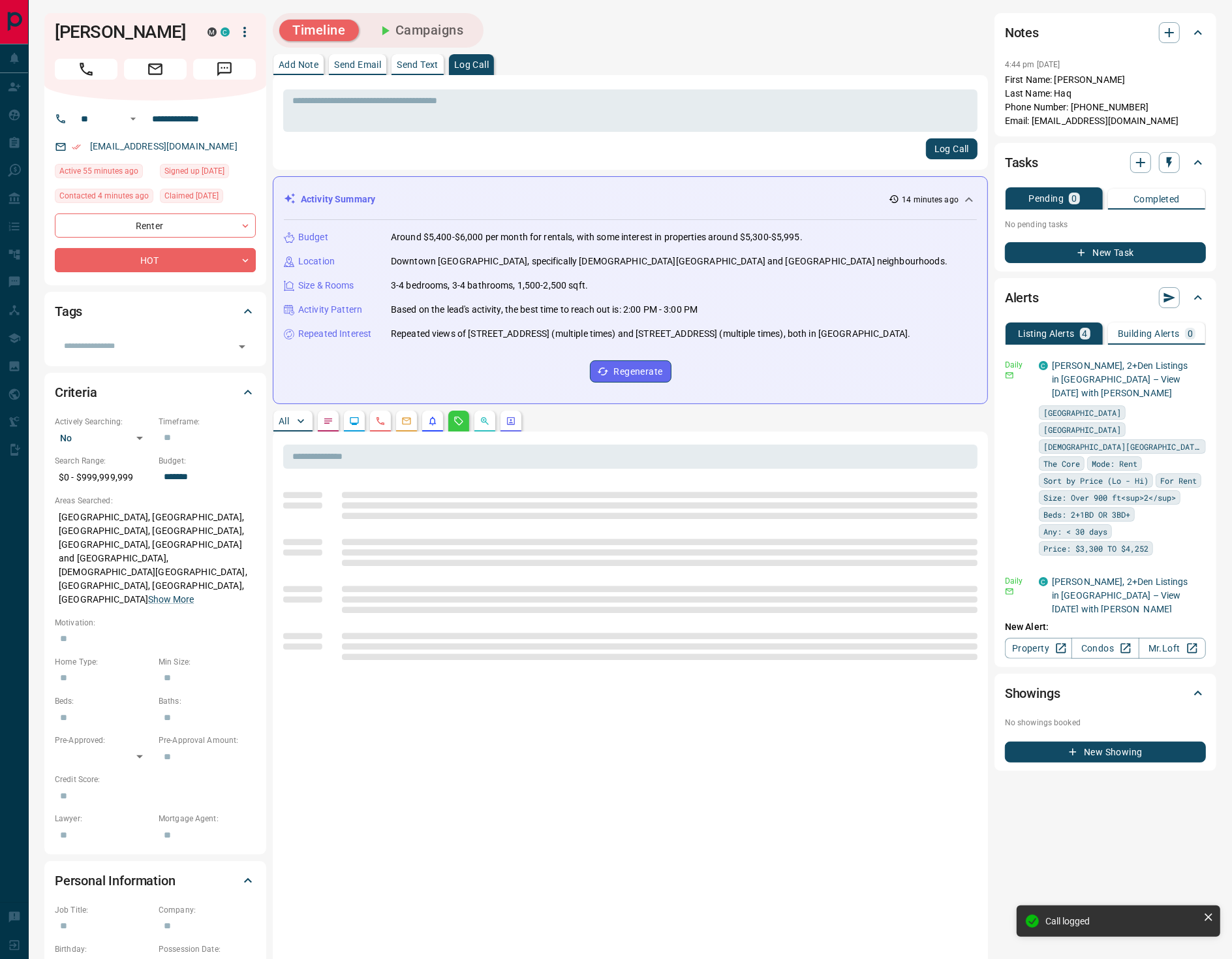 This screenshot has width=1232, height=959. What do you see at coordinates (326, 285) in the screenshot?
I see `p: Size & Rooms` at bounding box center [326, 285].